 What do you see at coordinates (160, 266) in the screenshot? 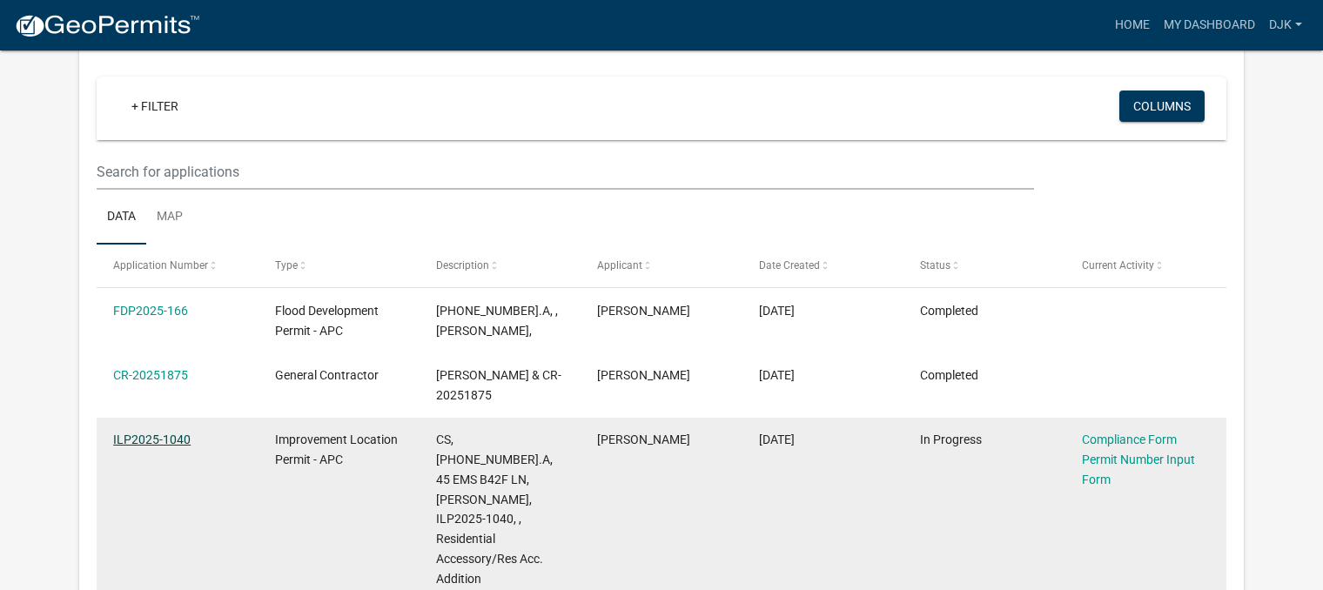
I see `span: Application Number` at bounding box center [160, 266].